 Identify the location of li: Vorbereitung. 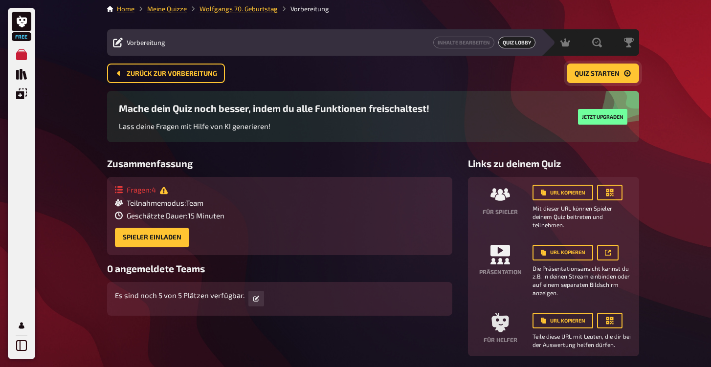
(303, 9).